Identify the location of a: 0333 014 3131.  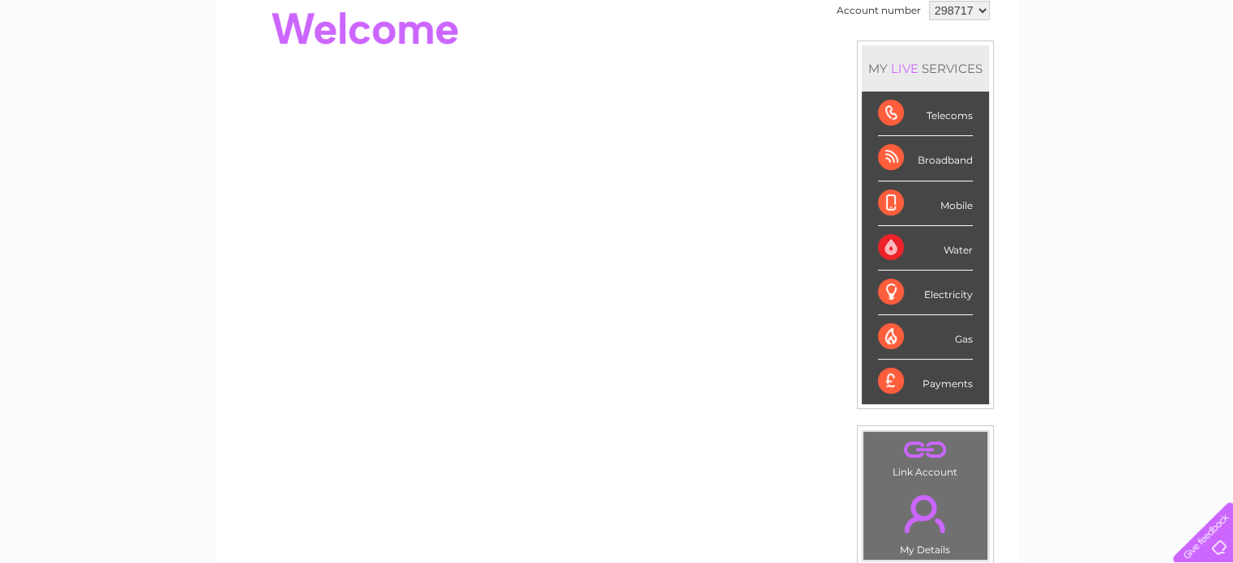
(983, 18).